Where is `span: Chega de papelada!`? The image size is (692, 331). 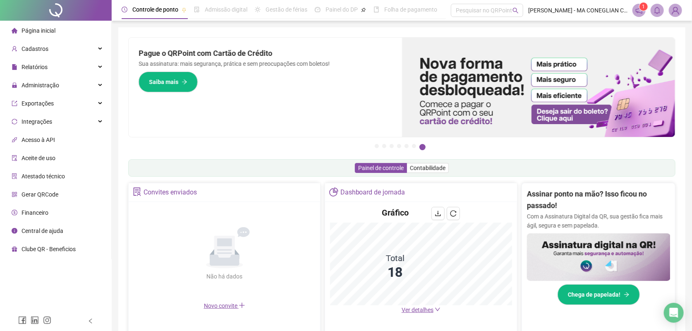
span: Chega de papelada! is located at coordinates (594, 295).